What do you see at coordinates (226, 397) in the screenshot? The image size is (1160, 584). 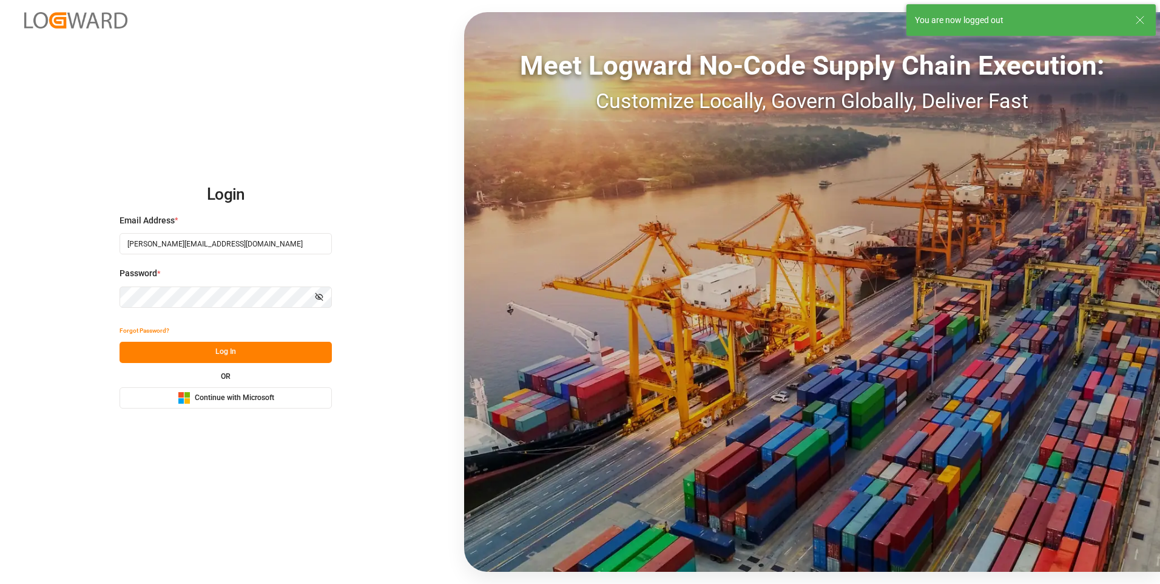 I see `button: Continue with Microsoft` at bounding box center [226, 397].